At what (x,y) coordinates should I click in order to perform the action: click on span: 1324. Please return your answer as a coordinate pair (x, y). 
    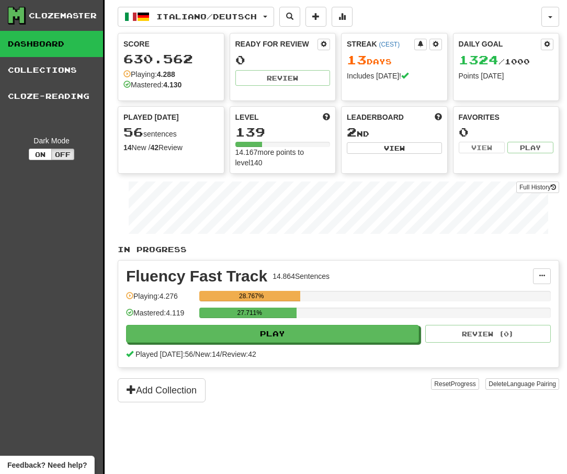
    Looking at the image, I should click on (479, 60).